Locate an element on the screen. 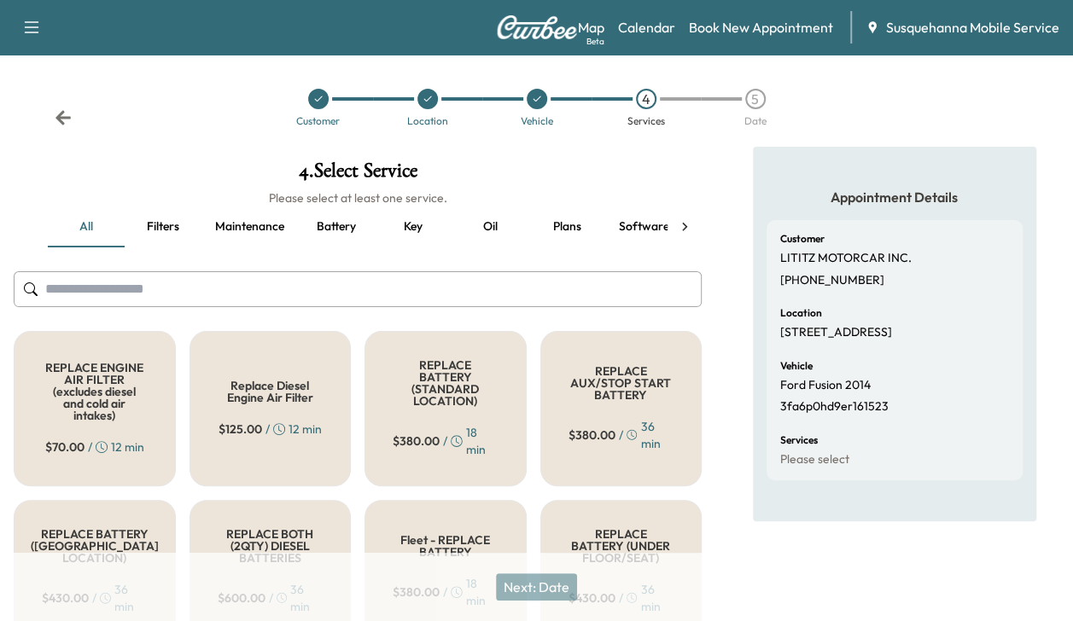  button: Key is located at coordinates (413, 227).